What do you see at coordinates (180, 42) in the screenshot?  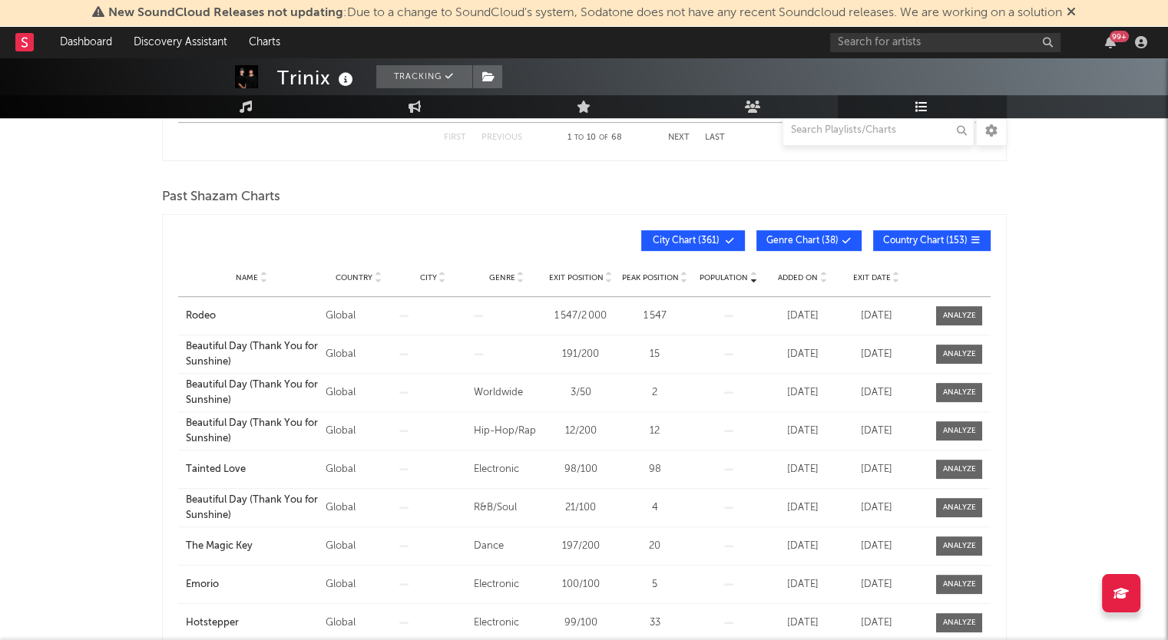 I see `a: Discovery Assistant` at bounding box center [180, 42].